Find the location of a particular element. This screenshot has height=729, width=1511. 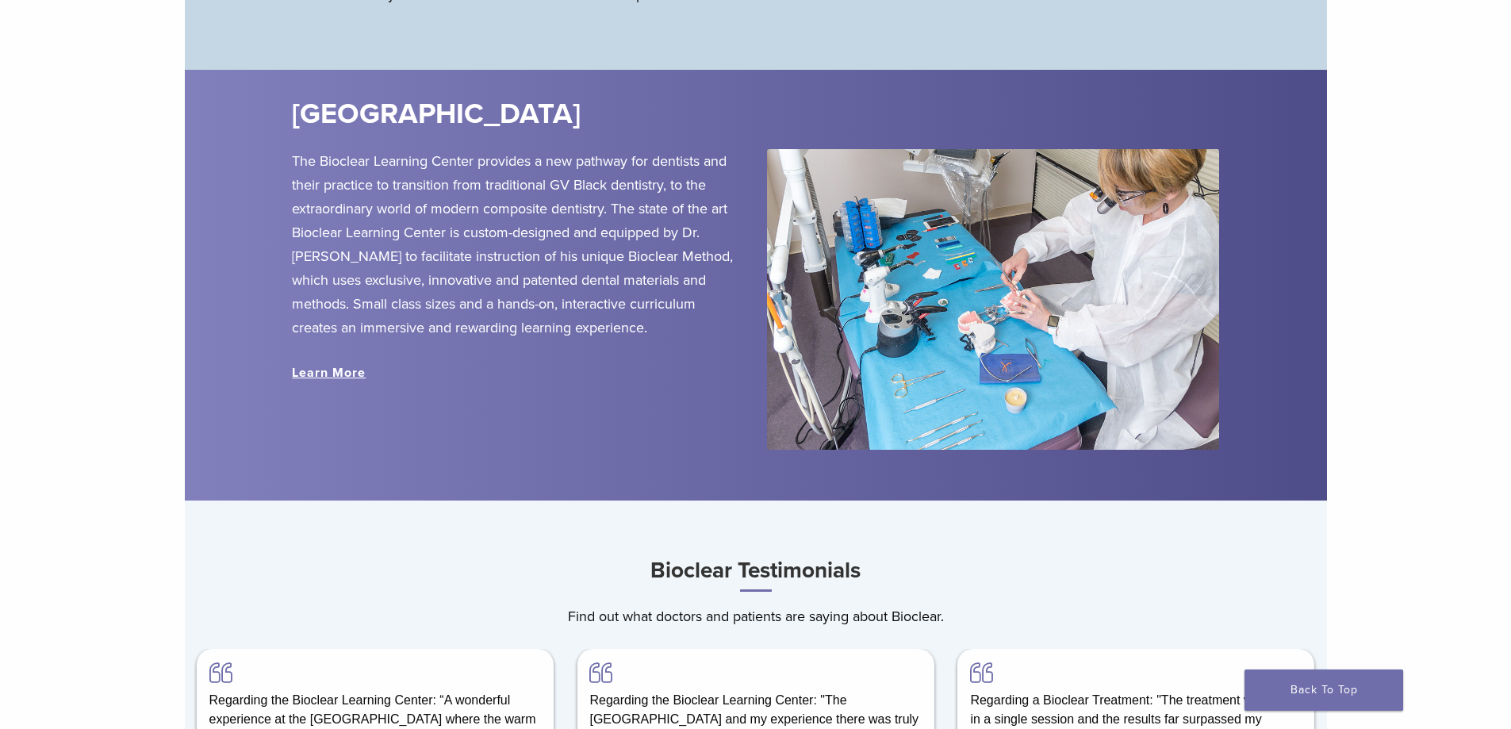

h3: Bioclear Testimonials is located at coordinates (756, 571).